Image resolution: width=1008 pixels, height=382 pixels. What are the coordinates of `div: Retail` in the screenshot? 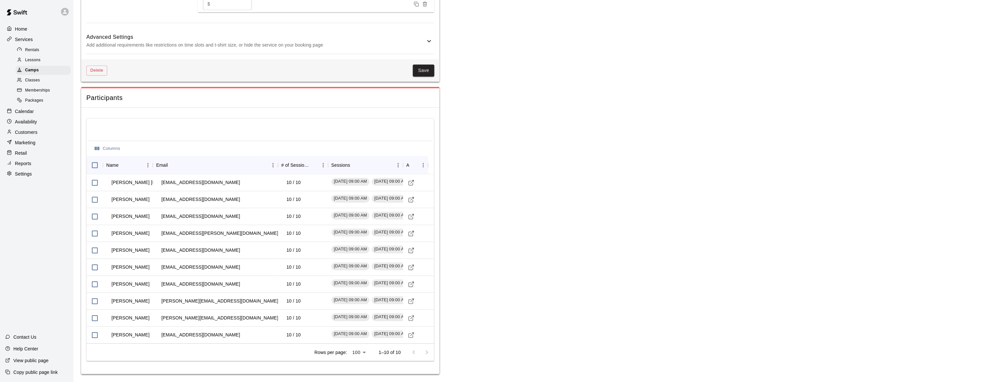 It's located at (36, 153).